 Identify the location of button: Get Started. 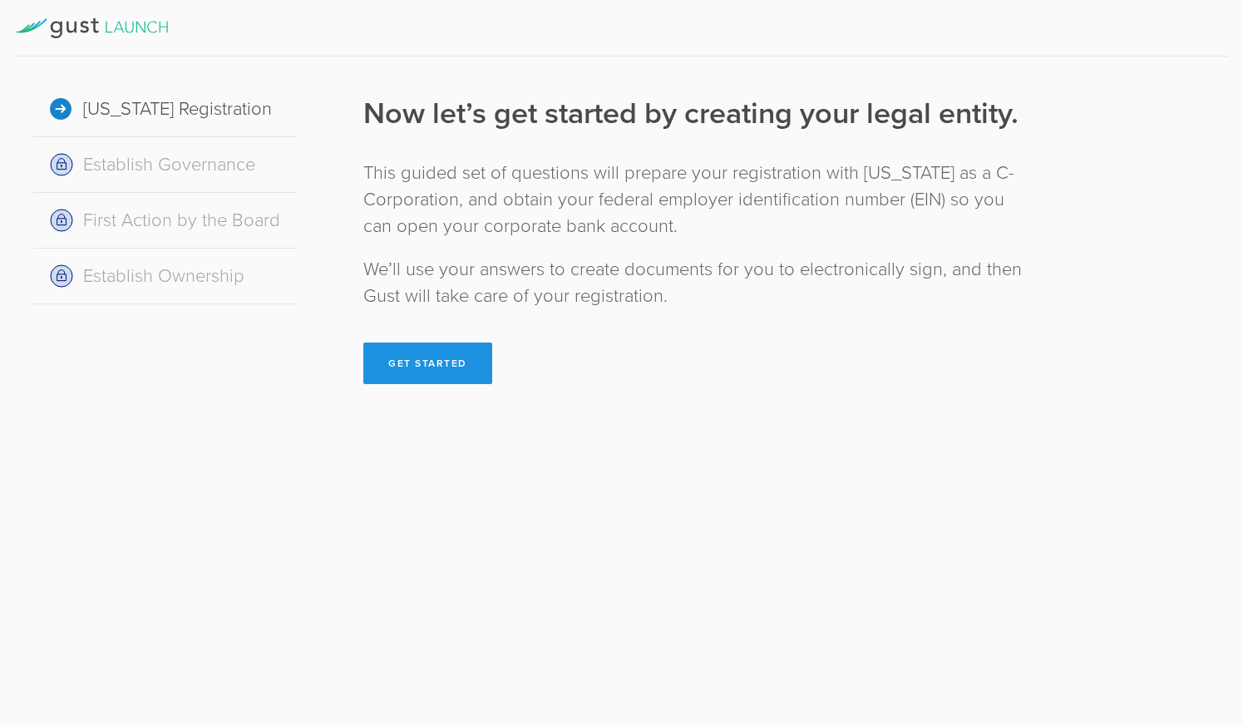
(427, 363).